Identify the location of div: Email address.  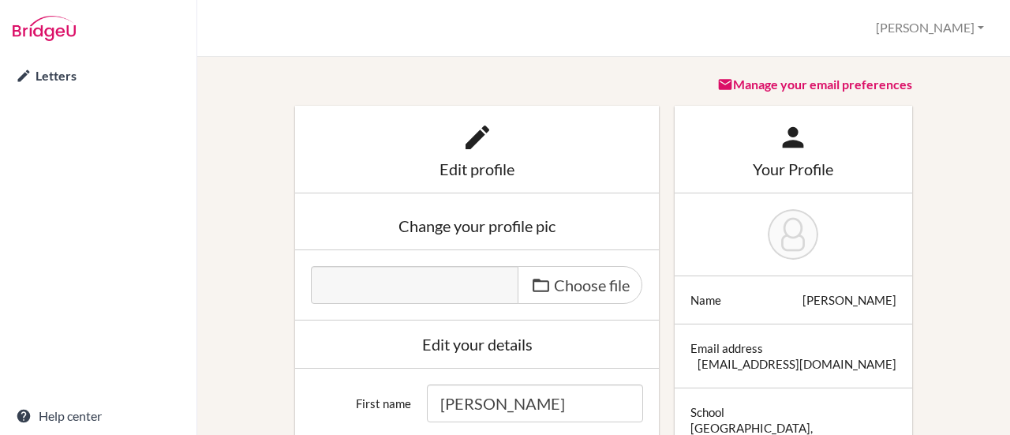
(726, 348).